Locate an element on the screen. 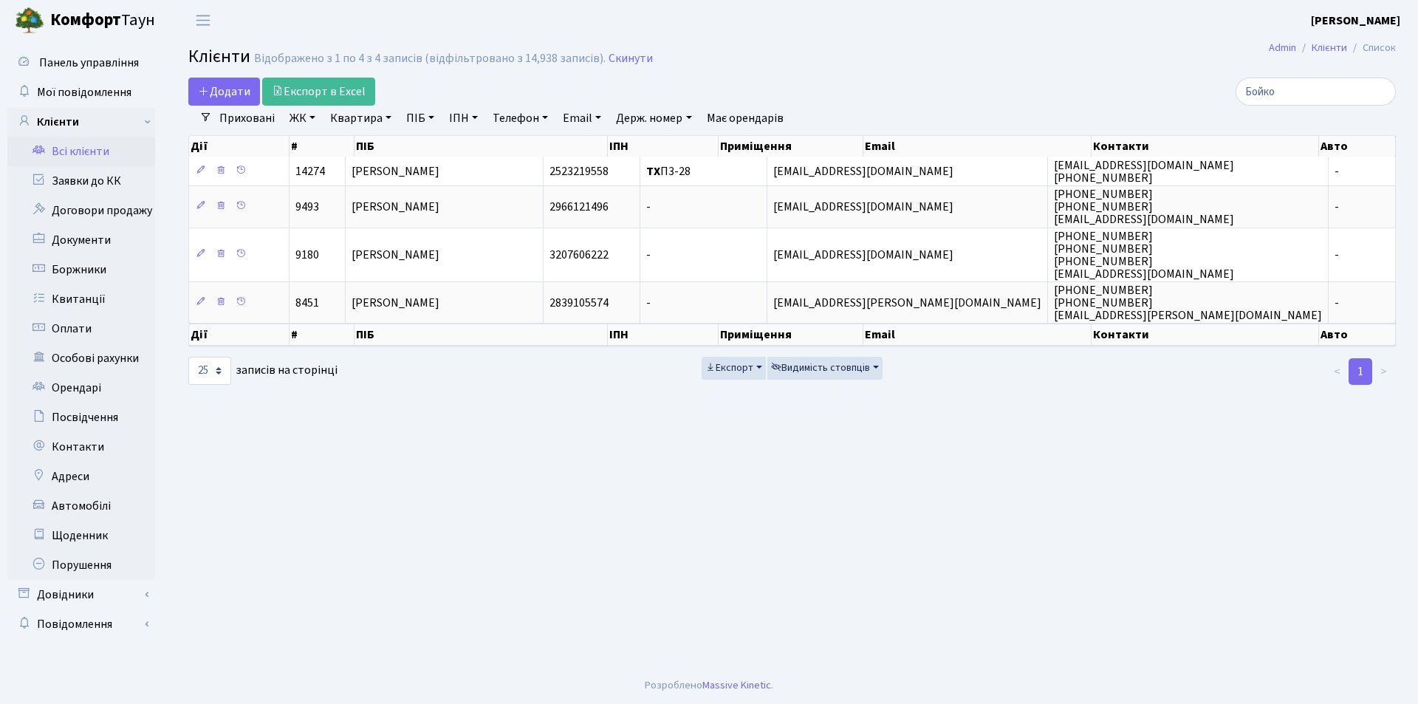 The height and width of the screenshot is (704, 1418). span: Клієнти is located at coordinates (219, 56).